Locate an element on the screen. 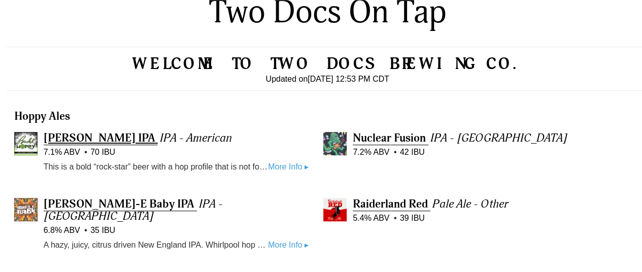  span: 6.8% ABV is located at coordinates (62, 230).